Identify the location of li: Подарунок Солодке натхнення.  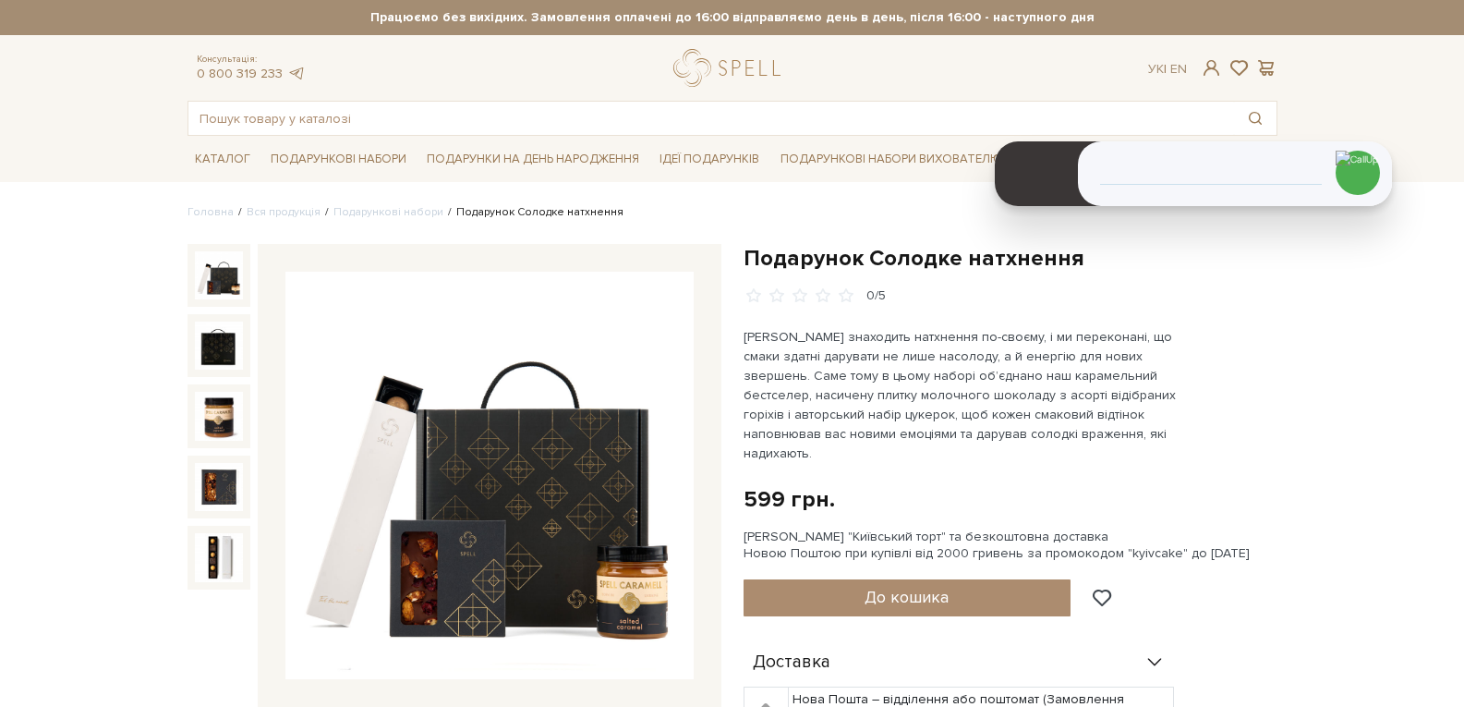
(533, 213).